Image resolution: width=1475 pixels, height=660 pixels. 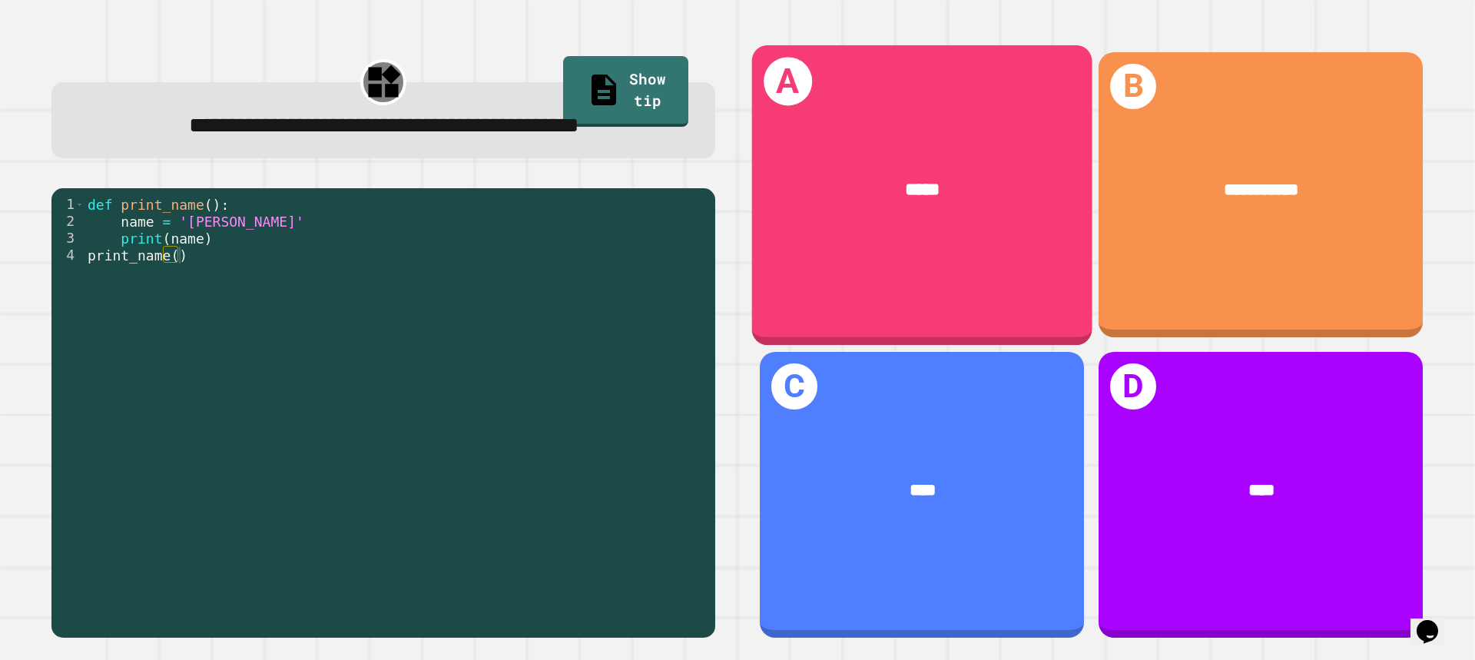 I want to click on h1: C, so click(x=794, y=386).